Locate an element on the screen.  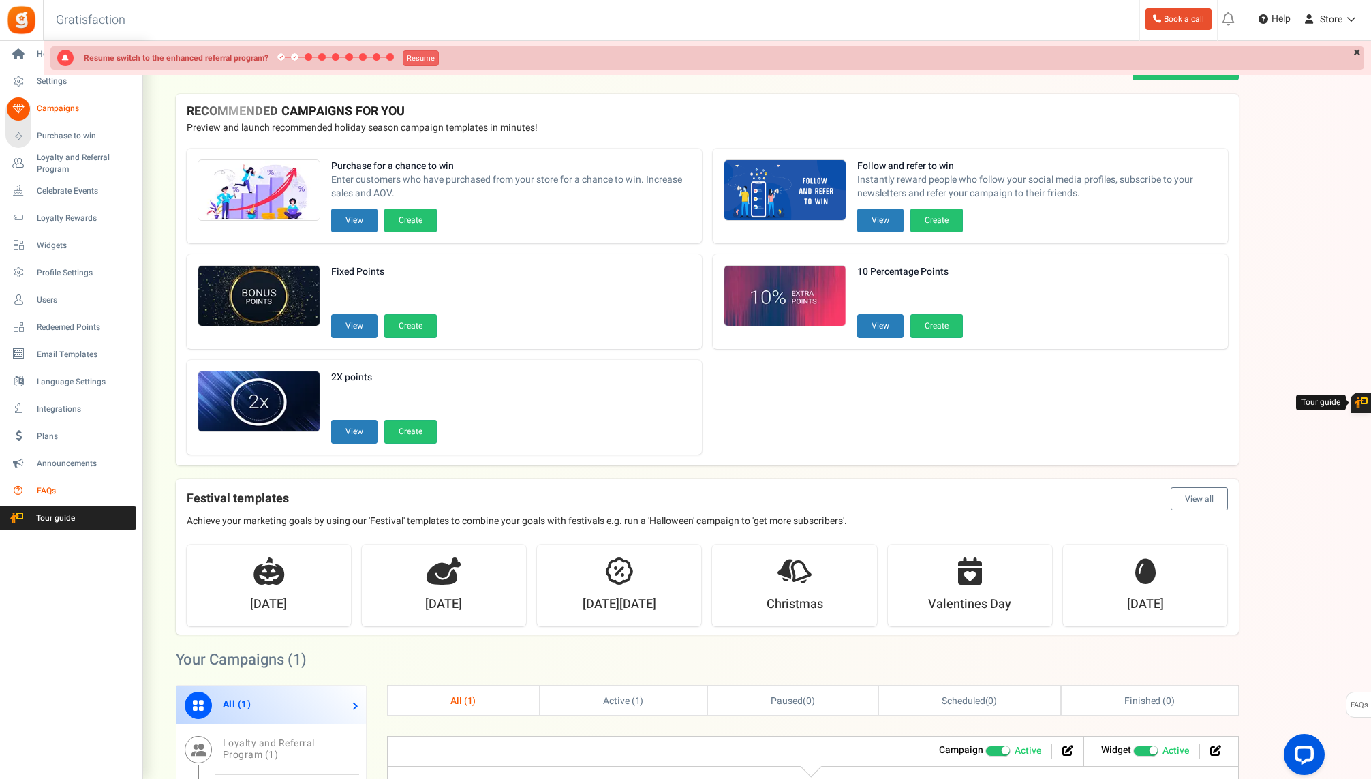
strong: Purchase for a chance to win is located at coordinates (511, 166).